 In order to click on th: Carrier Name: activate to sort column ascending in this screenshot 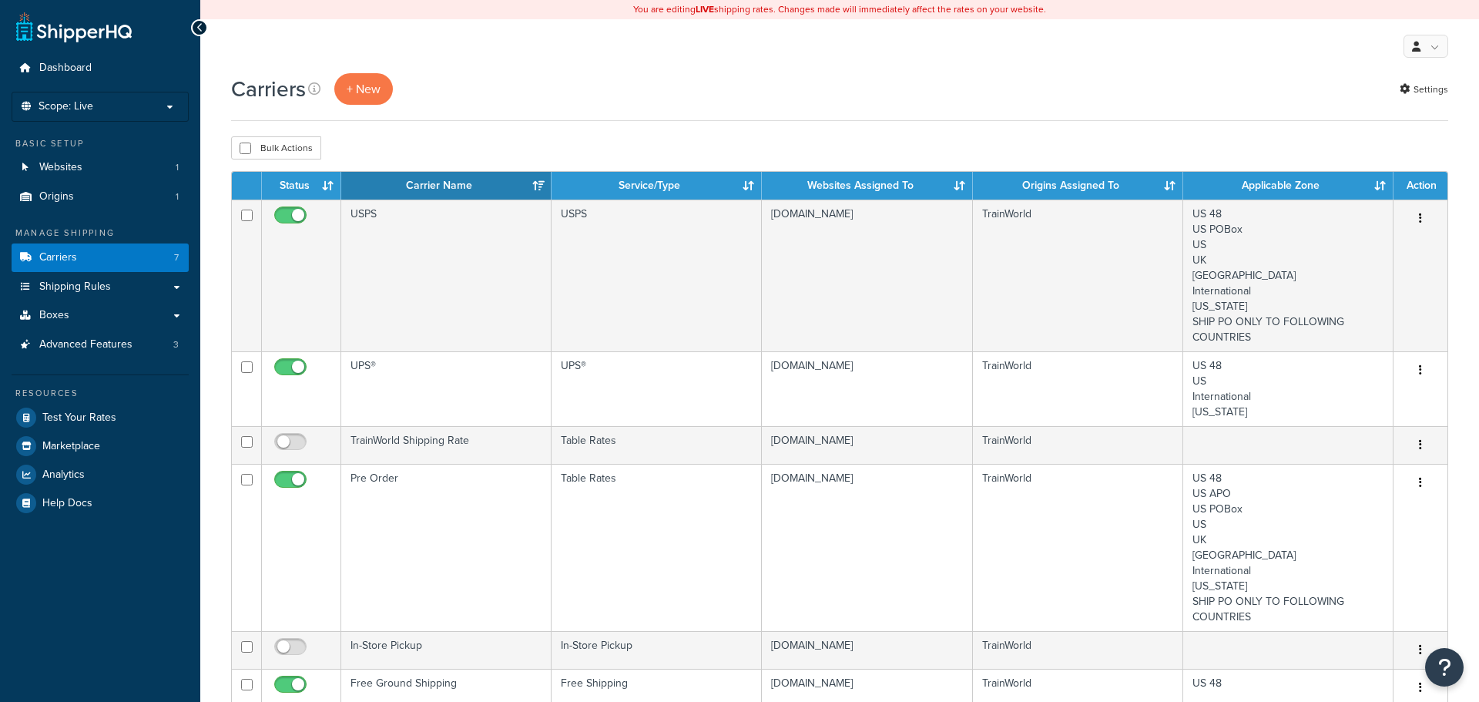, I will do `click(446, 186)`.